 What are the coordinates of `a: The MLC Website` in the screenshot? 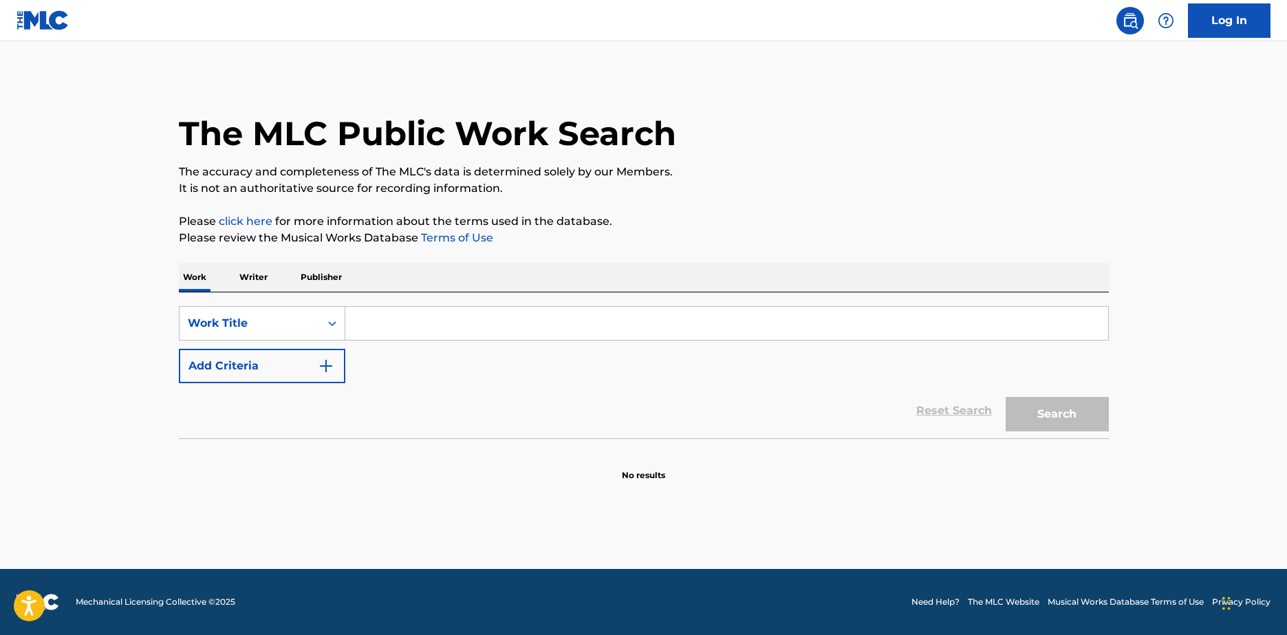 It's located at (1004, 602).